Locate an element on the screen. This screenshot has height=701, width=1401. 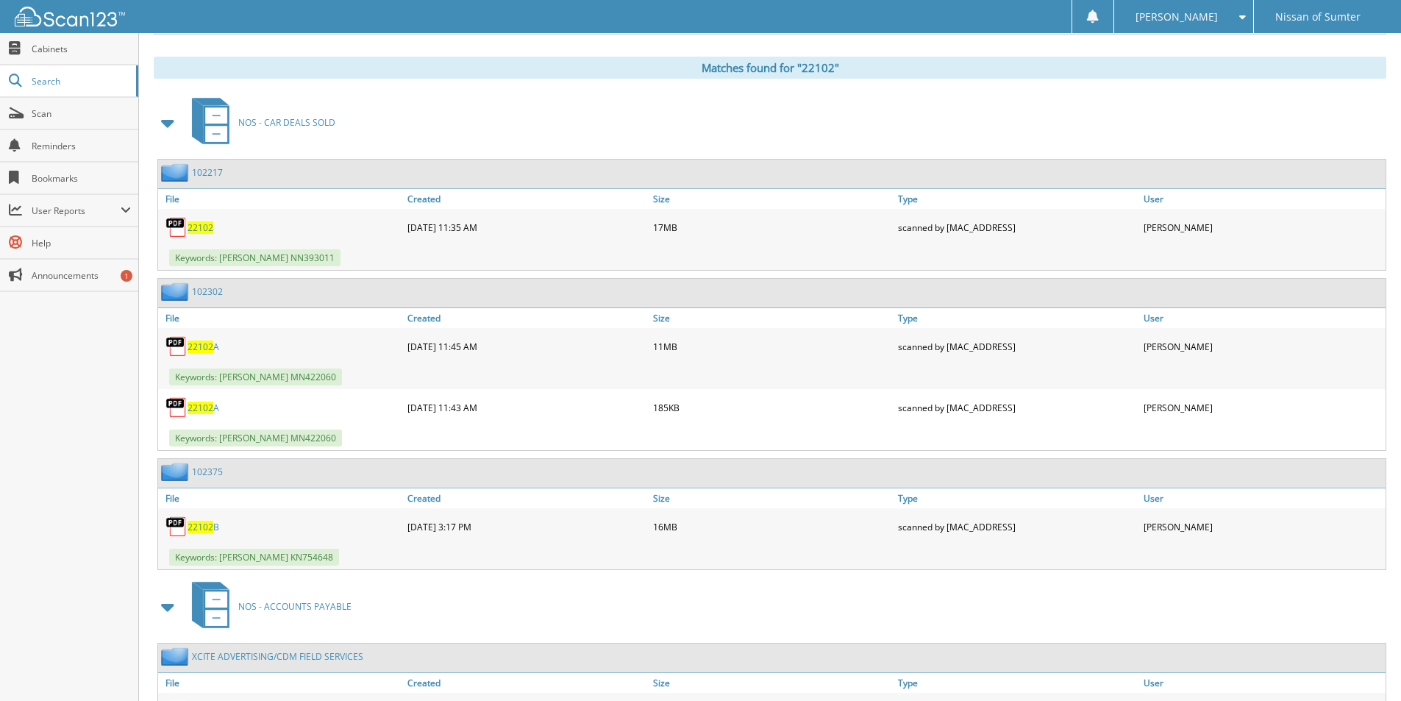
span: User Reports is located at coordinates (76, 210).